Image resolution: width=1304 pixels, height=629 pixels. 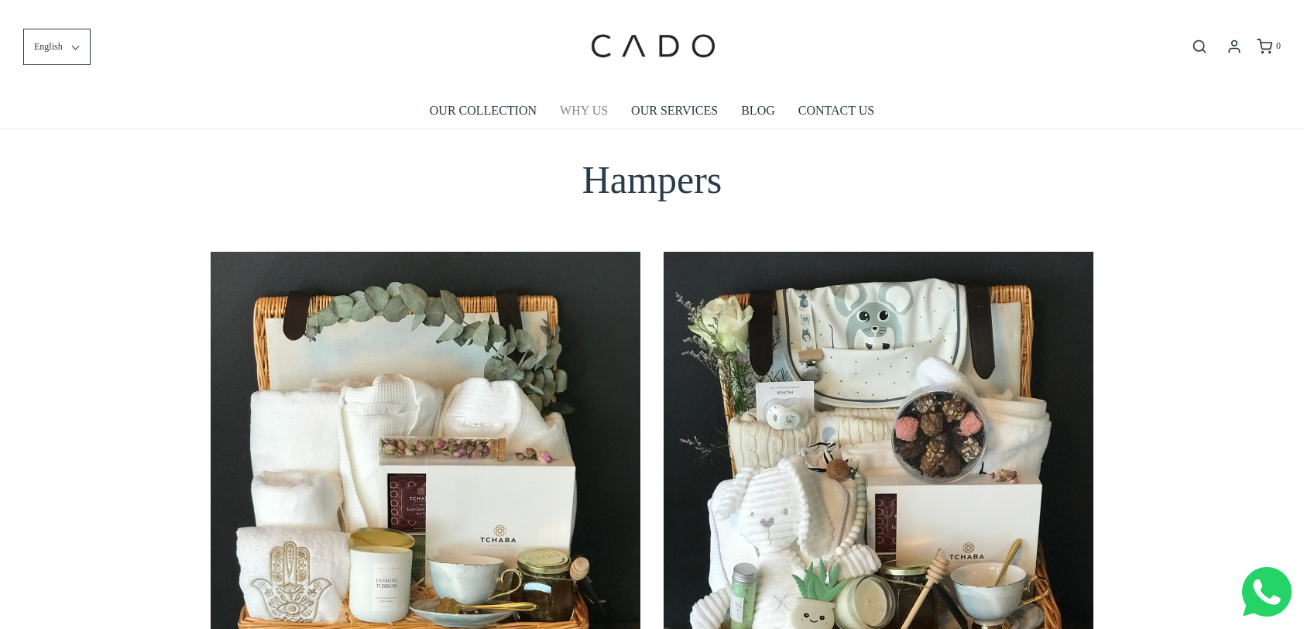 I want to click on a: BLOG, so click(x=758, y=111).